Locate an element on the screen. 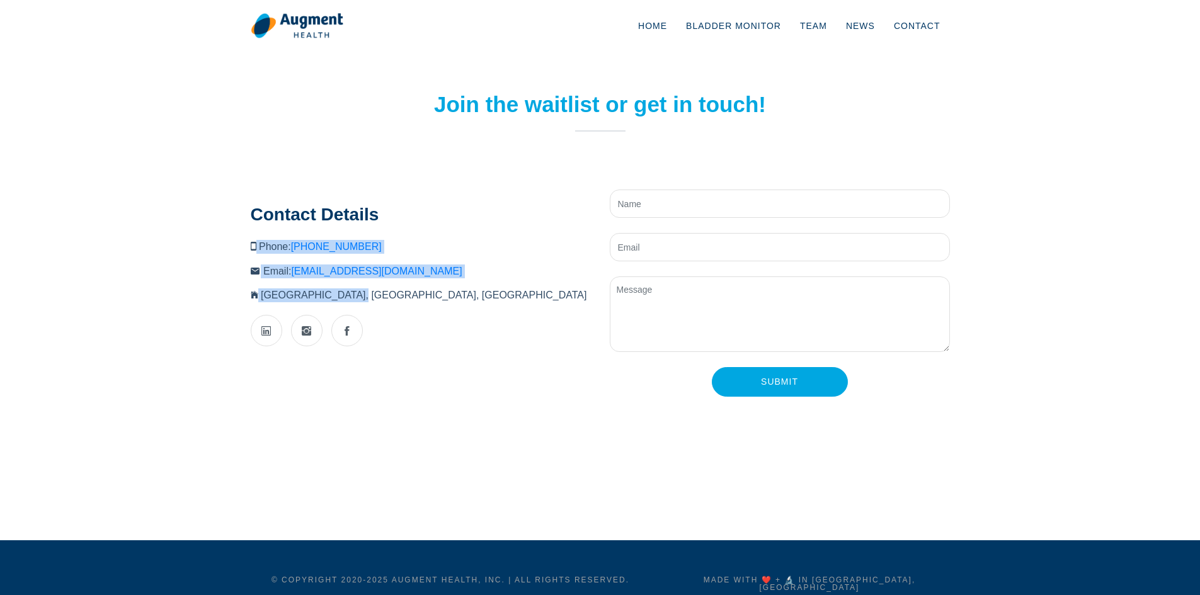 The height and width of the screenshot is (595, 1200). h3: Contact Details is located at coordinates (421, 215).